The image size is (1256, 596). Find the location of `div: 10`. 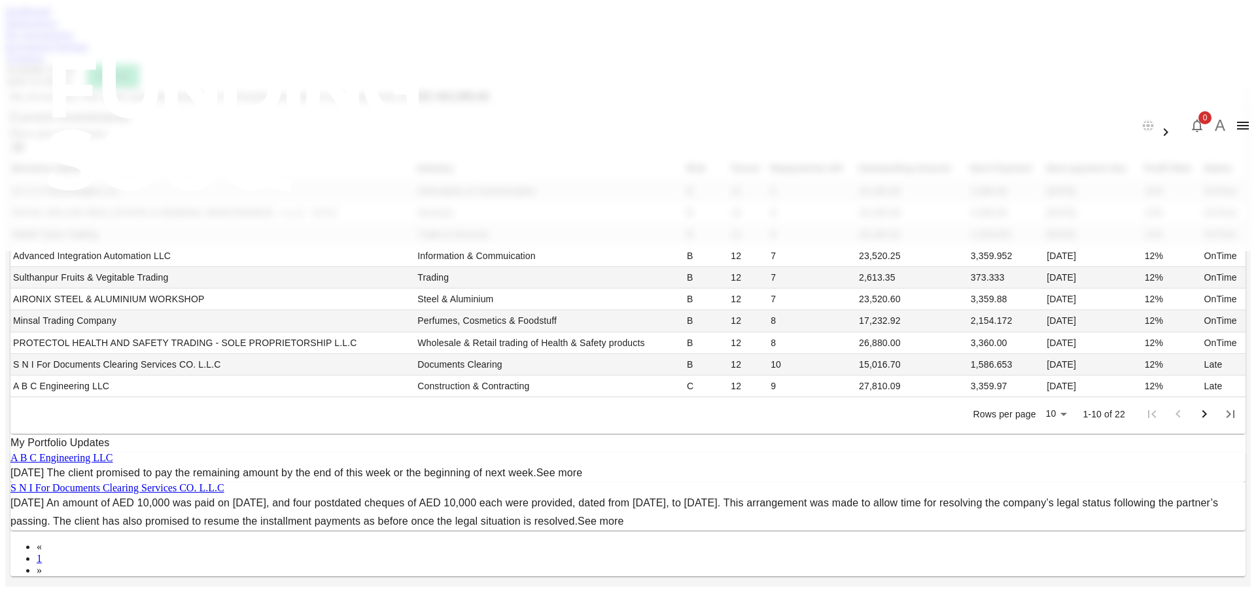

div: 10 is located at coordinates (1056, 414).